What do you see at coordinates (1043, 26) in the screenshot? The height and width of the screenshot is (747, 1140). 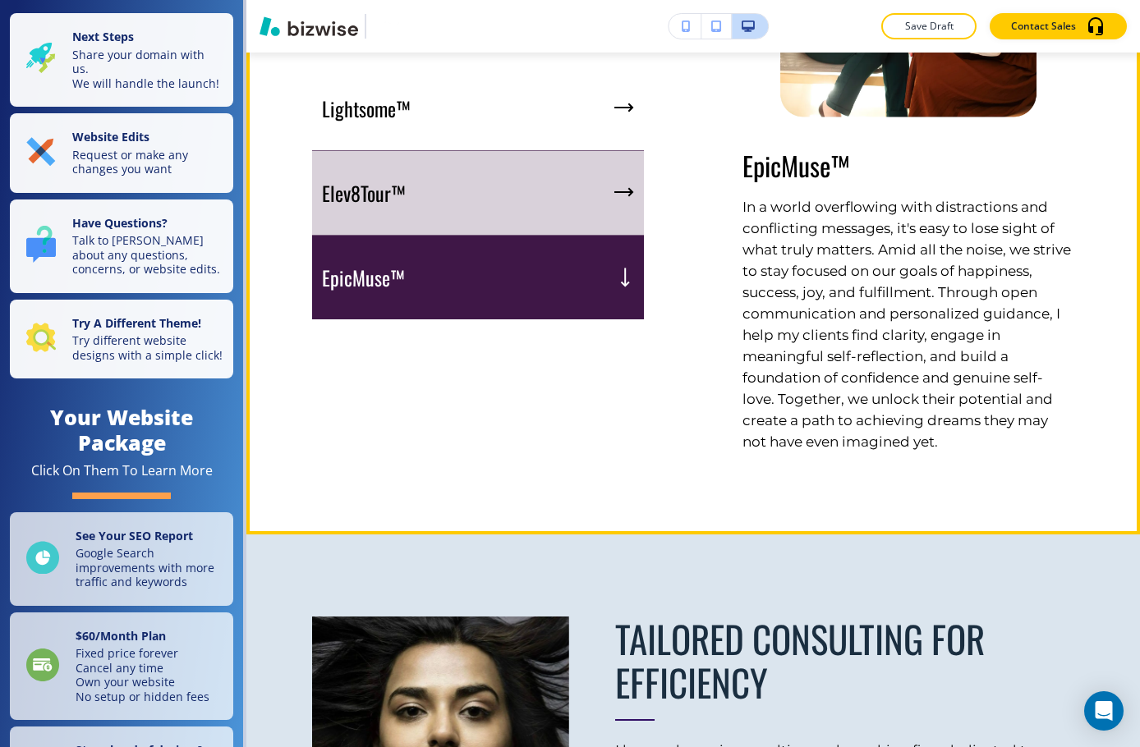 I see `p: Contact Sales` at bounding box center [1043, 26].